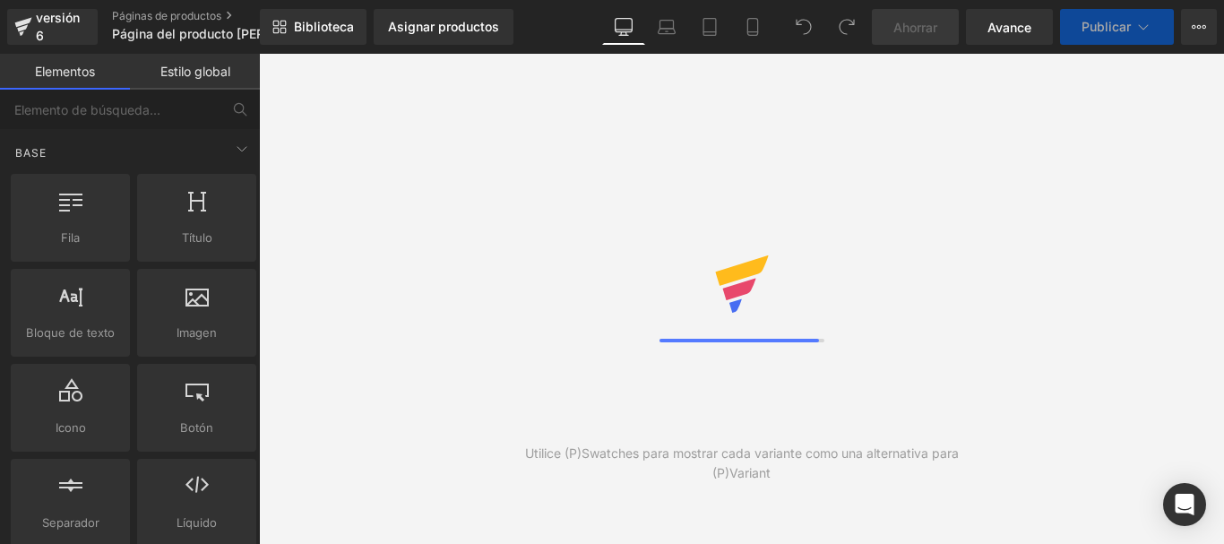 This screenshot has height=544, width=1224. Describe the element at coordinates (1009, 27) in the screenshot. I see `a: Avance` at that location.